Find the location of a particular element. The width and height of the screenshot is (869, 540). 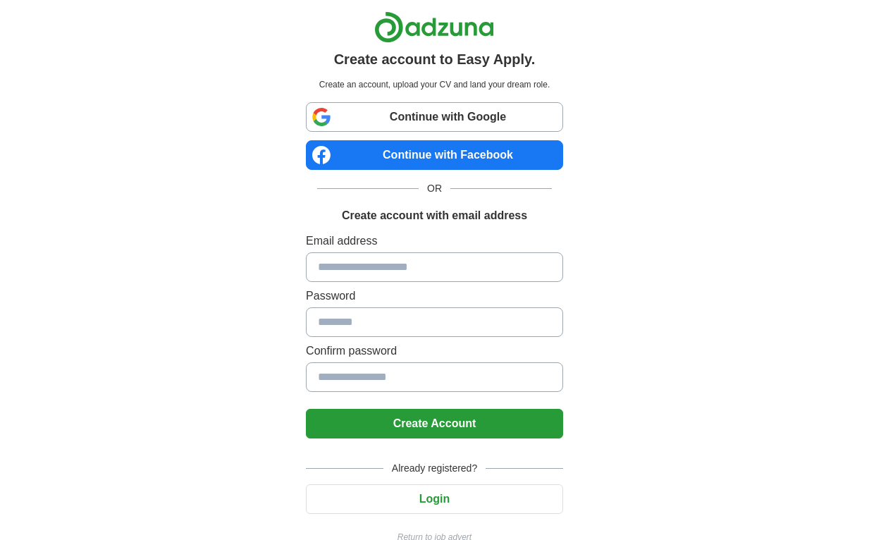

img: Adzuna logo is located at coordinates (434, 27).